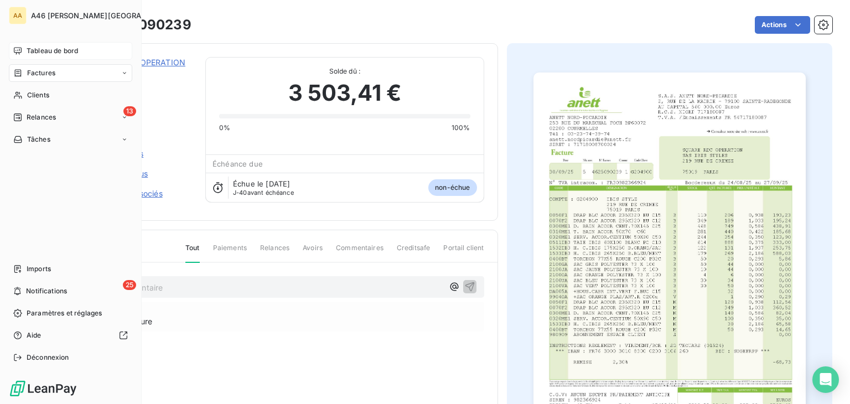  Describe the element at coordinates (782, 25) in the screenshot. I see `button: Actions` at that location.